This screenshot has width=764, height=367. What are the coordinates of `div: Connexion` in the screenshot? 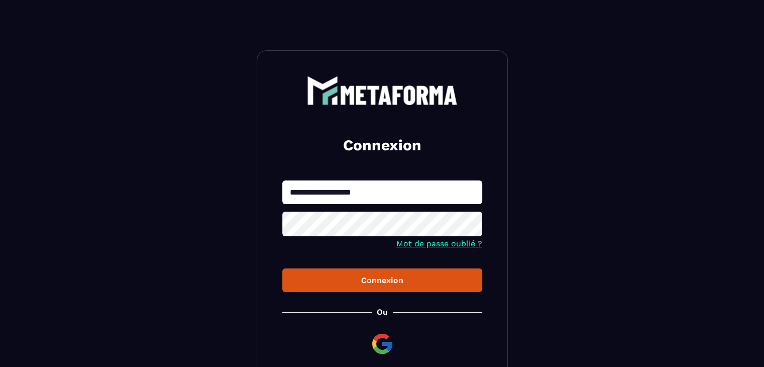 It's located at (382, 280).